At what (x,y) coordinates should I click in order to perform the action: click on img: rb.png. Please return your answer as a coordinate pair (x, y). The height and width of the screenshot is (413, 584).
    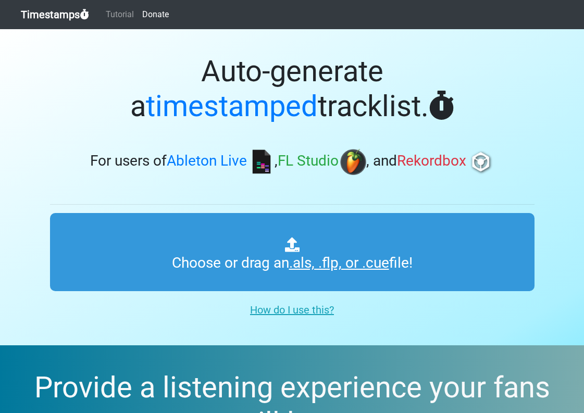
    Looking at the image, I should click on (481, 162).